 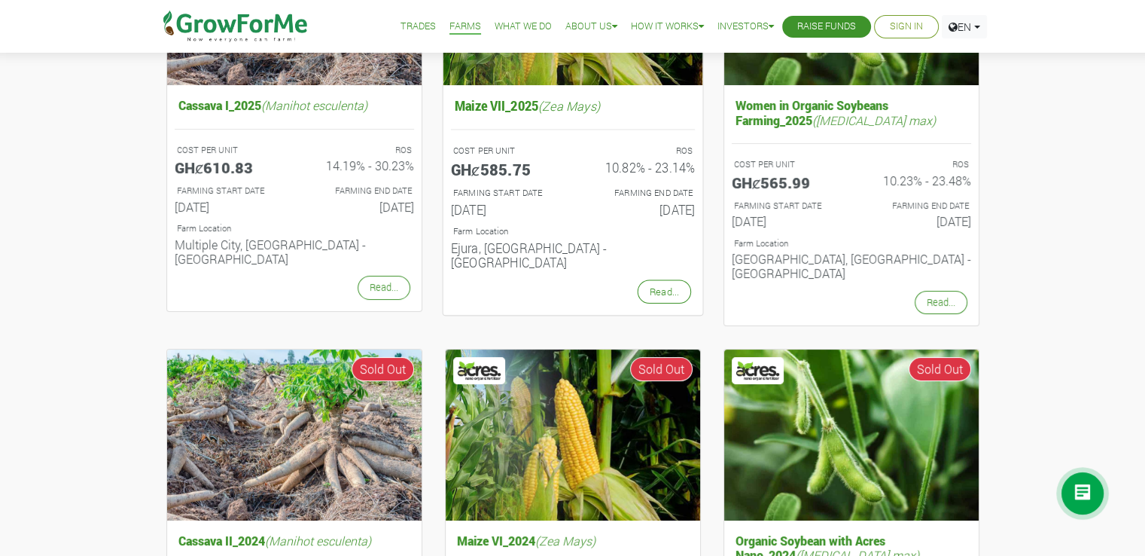 I want to click on a: What We Do, so click(x=523, y=26).